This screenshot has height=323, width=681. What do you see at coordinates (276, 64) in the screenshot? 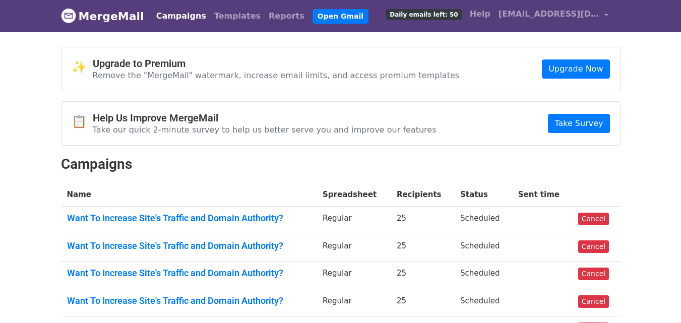
I see `h4: Upgrade to Premium` at bounding box center [276, 64].